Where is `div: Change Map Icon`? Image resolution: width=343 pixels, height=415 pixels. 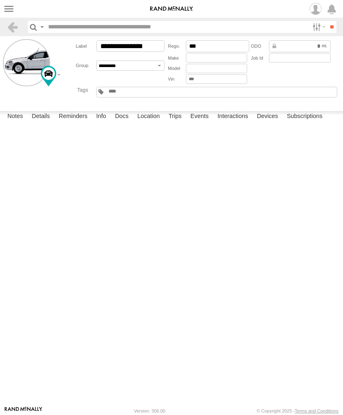 div: Change Map Icon is located at coordinates (48, 76).